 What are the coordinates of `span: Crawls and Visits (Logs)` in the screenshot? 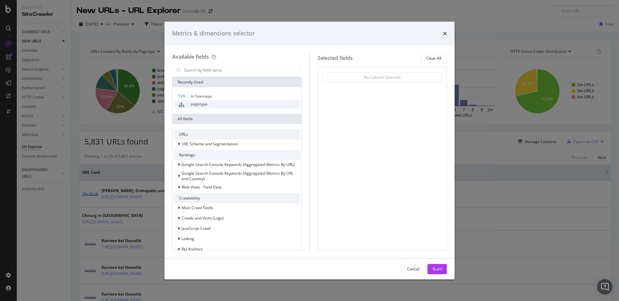 It's located at (202, 218).